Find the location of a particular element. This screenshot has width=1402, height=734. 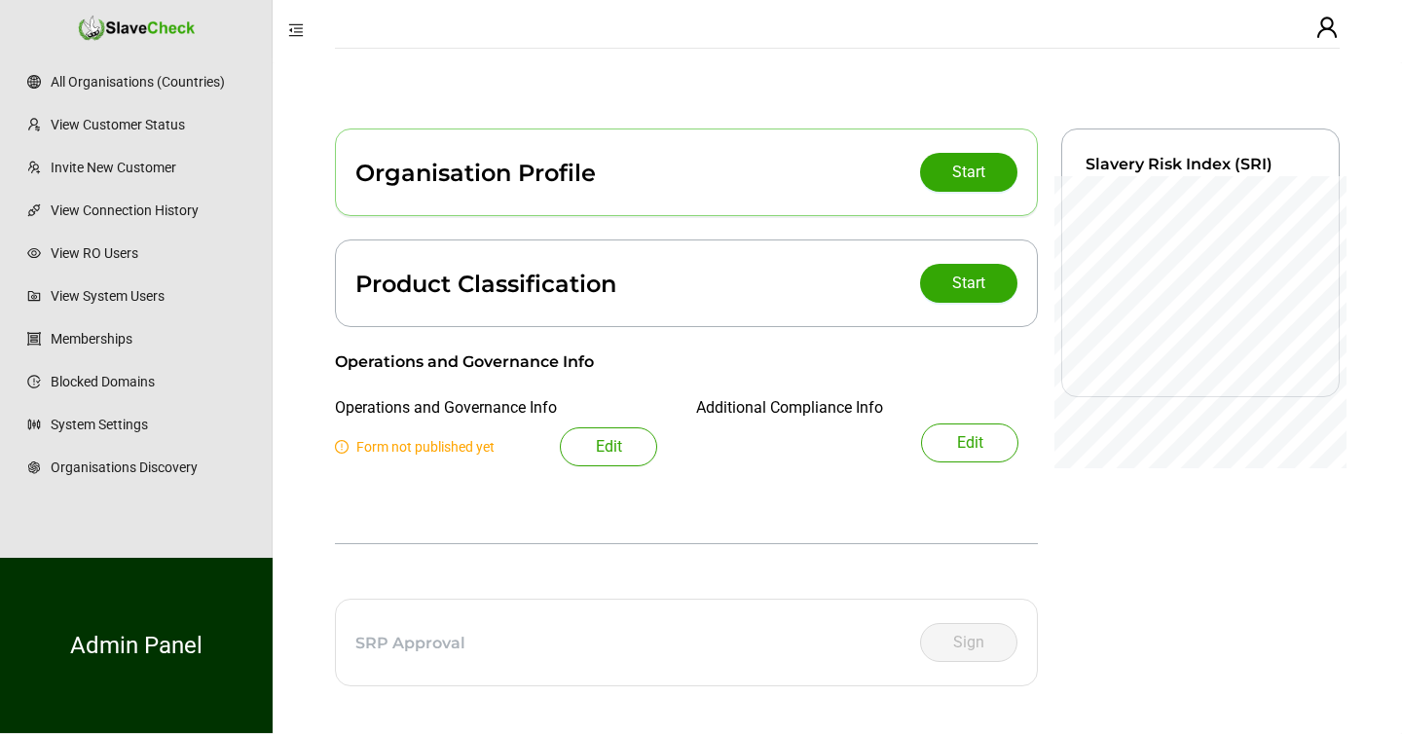

a: Blocked Domains is located at coordinates (151, 382).